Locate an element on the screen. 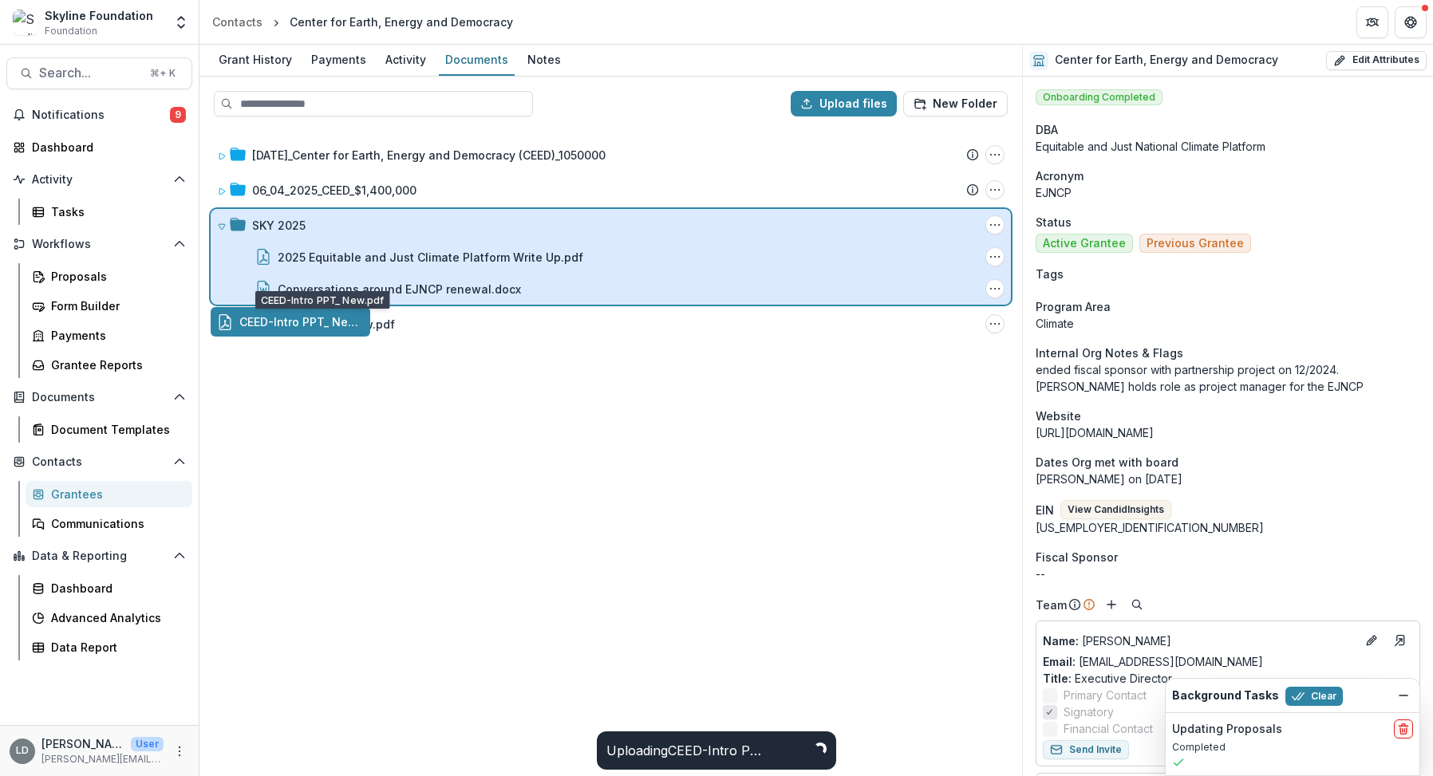 This screenshot has width=1433, height=776. button: 2025 Equitable and Just Climate Platform Write Up.pdf Options is located at coordinates (995, 257).